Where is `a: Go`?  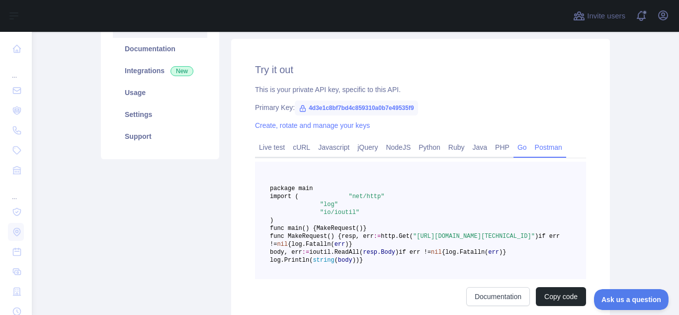 a: Go is located at coordinates (522, 147).